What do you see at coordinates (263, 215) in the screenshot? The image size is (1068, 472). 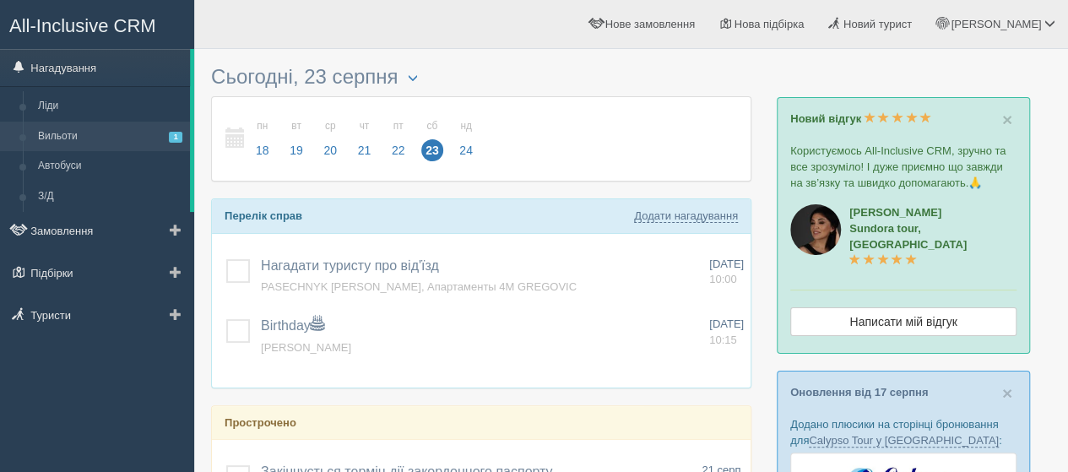 I see `b: Перелік справ` at bounding box center [263, 215].